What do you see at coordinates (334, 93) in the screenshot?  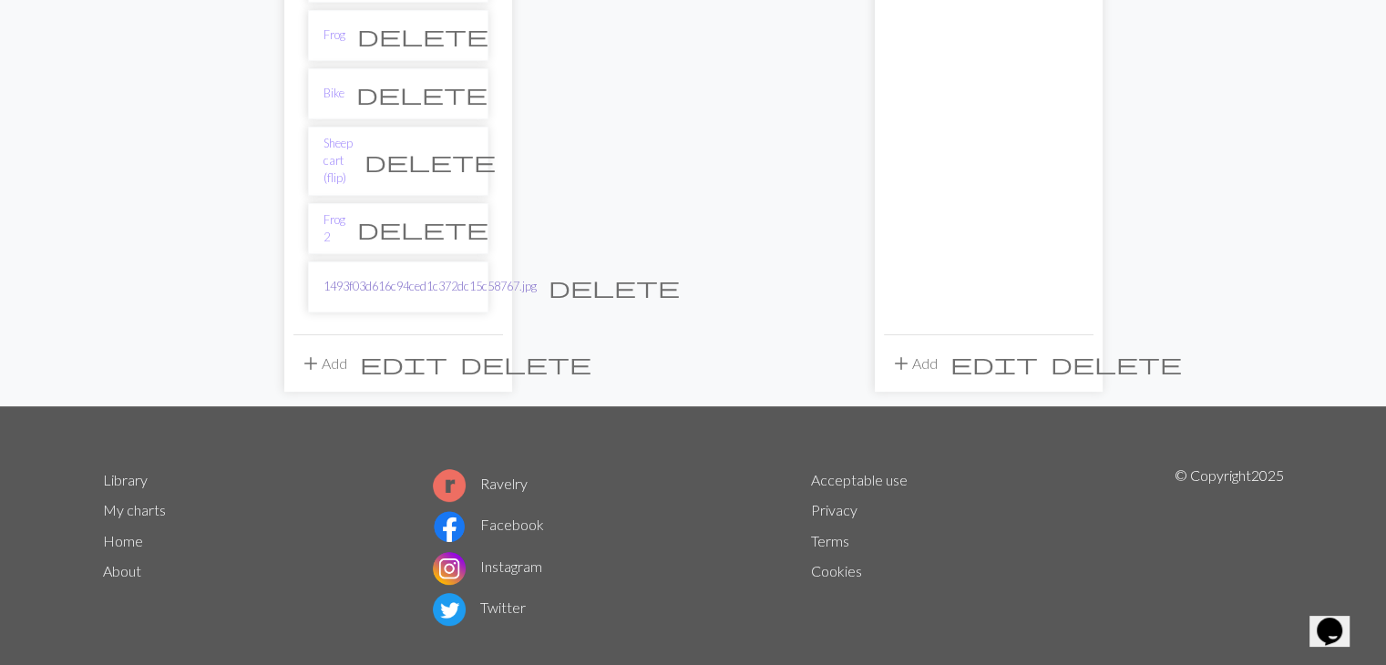 I see `a: Bike` at bounding box center [334, 93].